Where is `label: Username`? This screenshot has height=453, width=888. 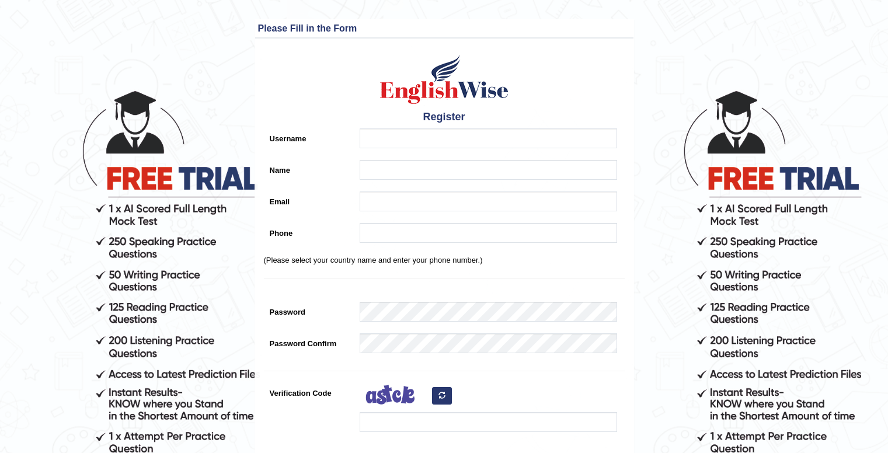
label: Username is located at coordinates (309, 136).